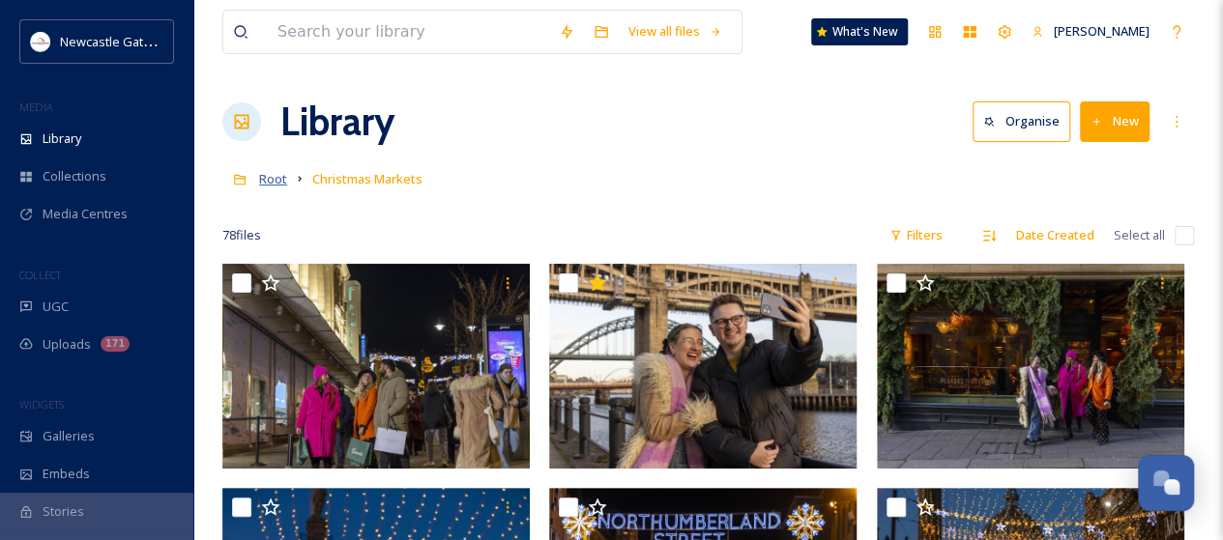 The height and width of the screenshot is (540, 1223). Describe the element at coordinates (242, 235) in the screenshot. I see `span: 78 file s` at that location.